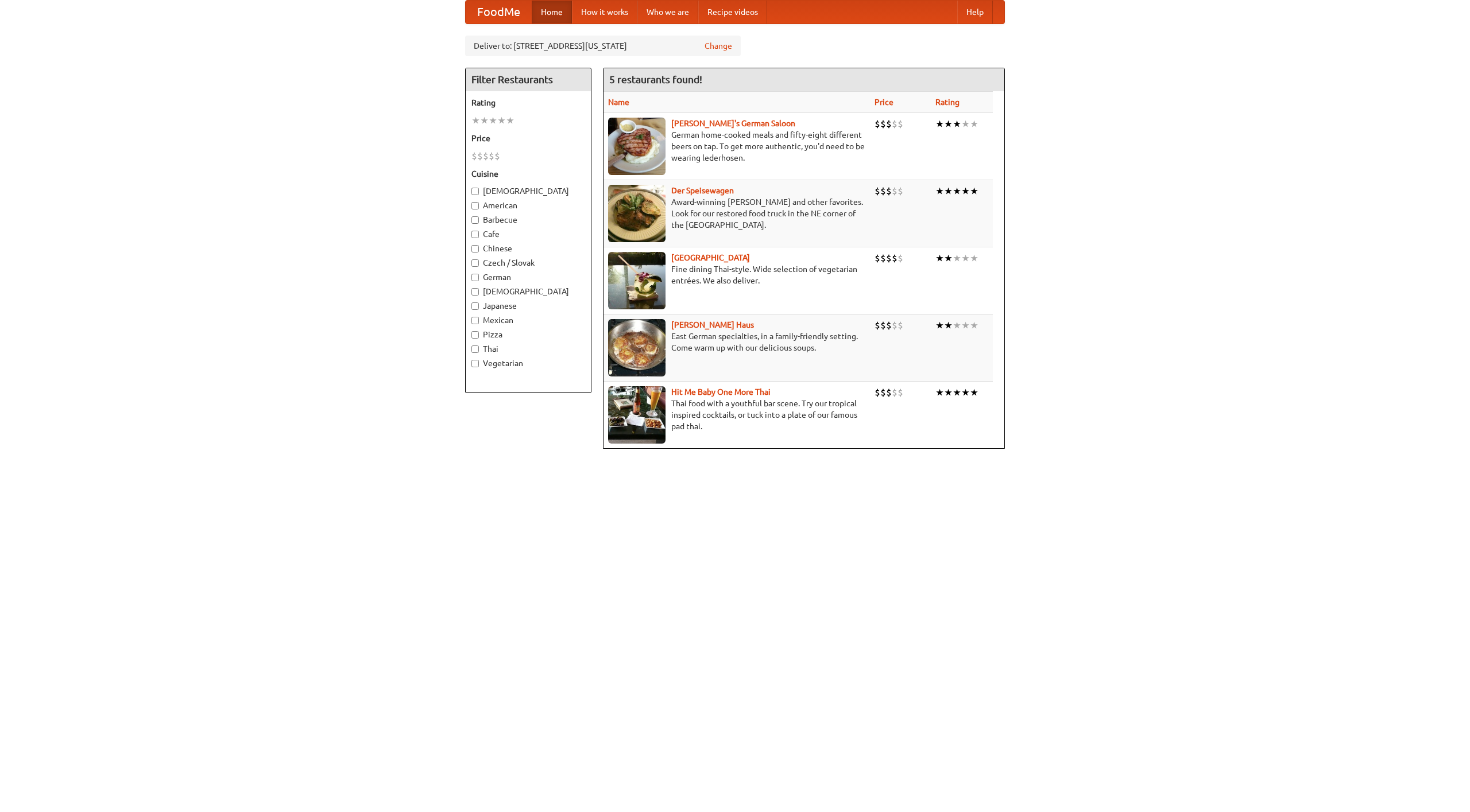  What do you see at coordinates (702, 191) in the screenshot?
I see `b: Der Speisewagen` at bounding box center [702, 191].